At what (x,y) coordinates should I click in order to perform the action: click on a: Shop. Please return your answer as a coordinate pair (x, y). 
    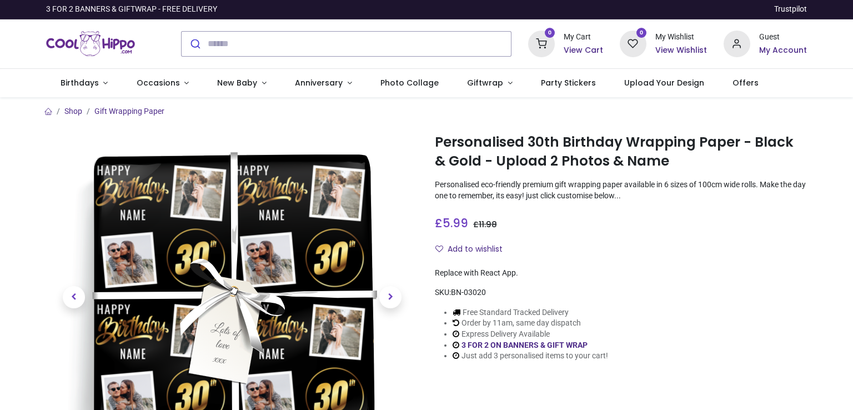
    Looking at the image, I should click on (73, 111).